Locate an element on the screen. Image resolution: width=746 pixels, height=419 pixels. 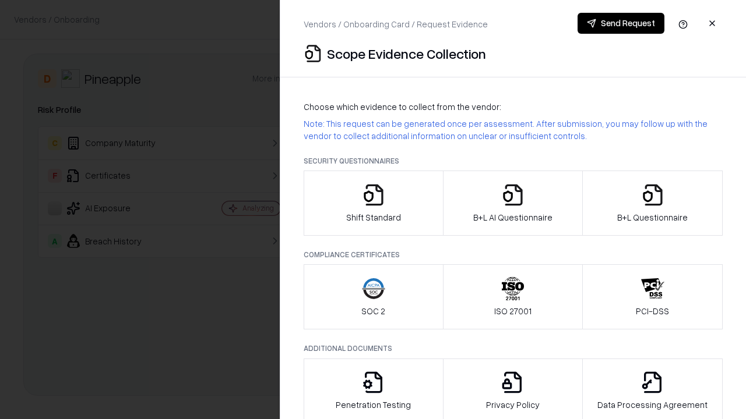
button: ISO 27001 is located at coordinates (513, 297).